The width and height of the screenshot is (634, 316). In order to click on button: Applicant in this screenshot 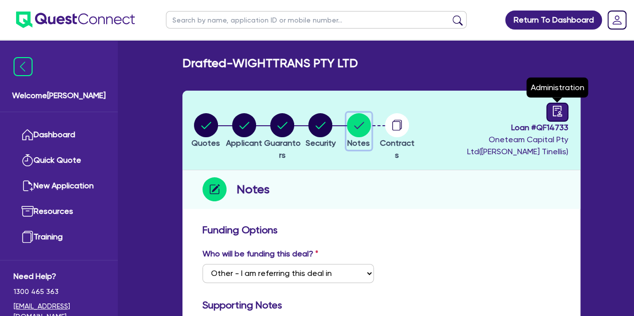, I will do `click(243, 131)`.